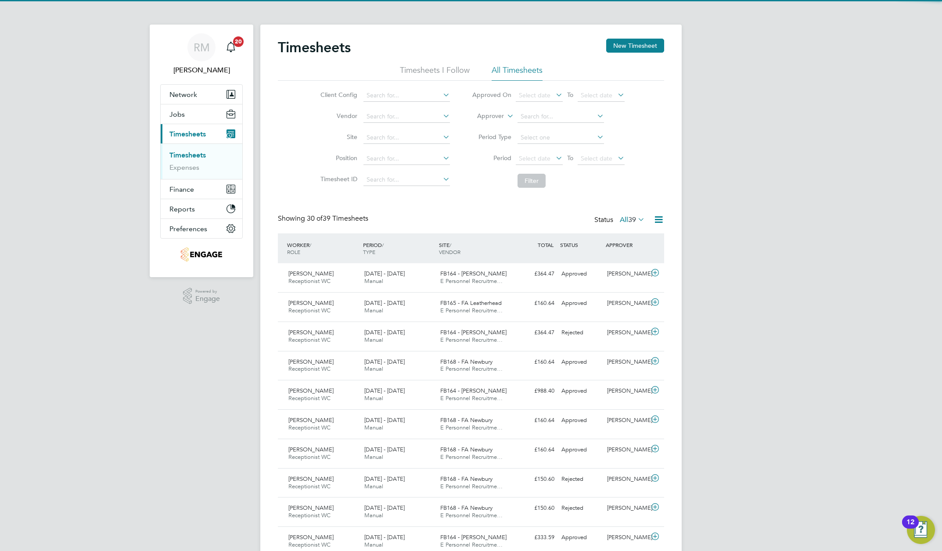 The image size is (942, 551). What do you see at coordinates (201, 296) in the screenshot?
I see `a: Powered byEngage` at bounding box center [201, 296].